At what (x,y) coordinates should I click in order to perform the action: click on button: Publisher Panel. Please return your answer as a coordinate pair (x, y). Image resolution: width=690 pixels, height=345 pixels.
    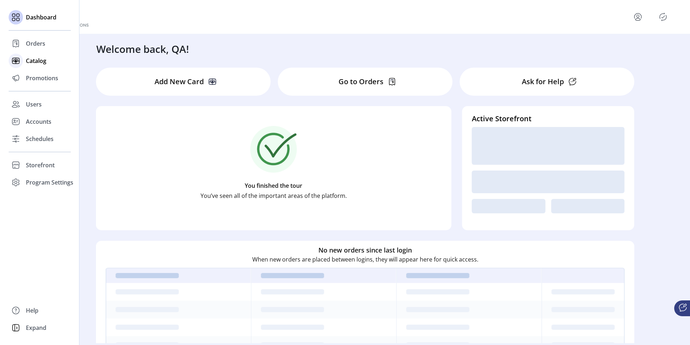
    Looking at the image, I should click on (663, 17).